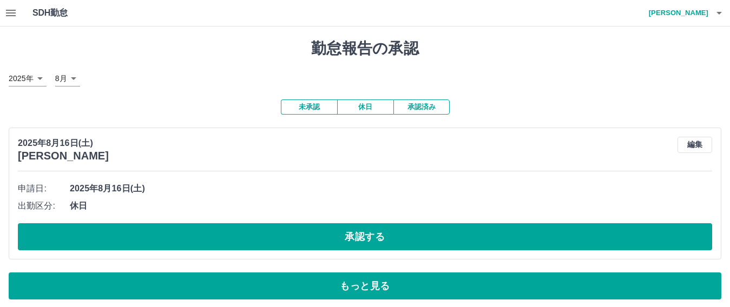 This screenshot has width=730, height=307. Describe the element at coordinates (365, 107) in the screenshot. I see `button: 休日` at that location.